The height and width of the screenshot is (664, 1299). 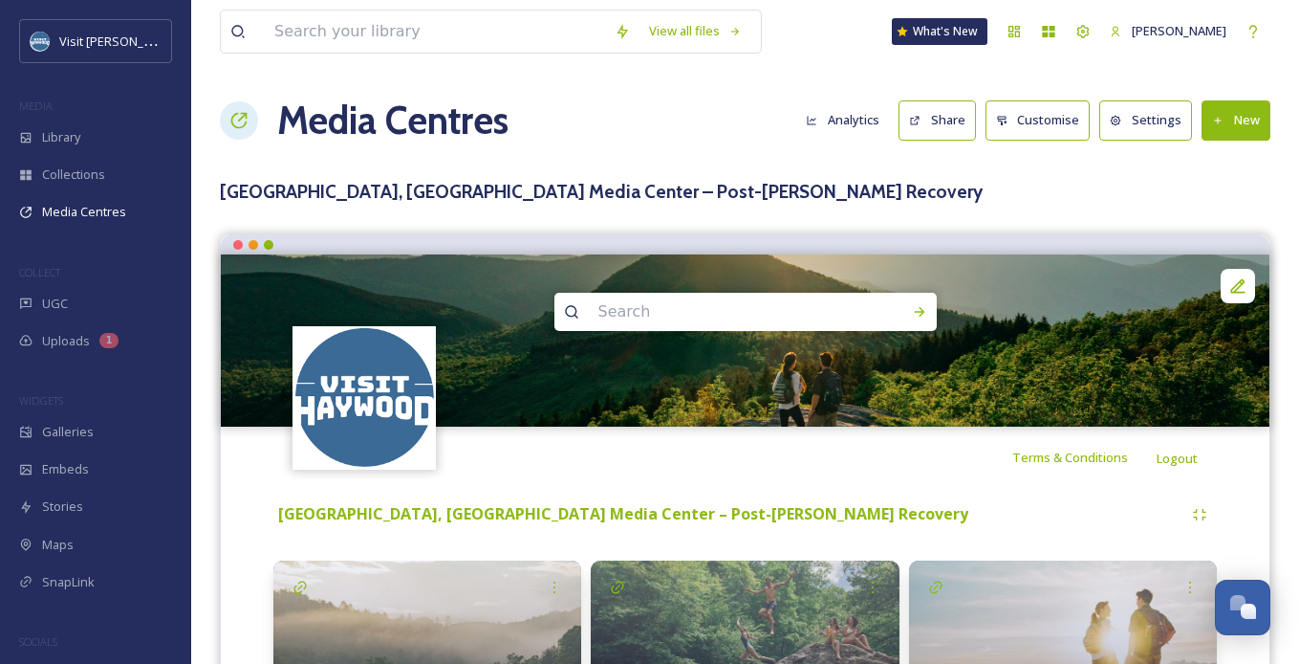 I want to click on a: View all files, so click(x=695, y=31).